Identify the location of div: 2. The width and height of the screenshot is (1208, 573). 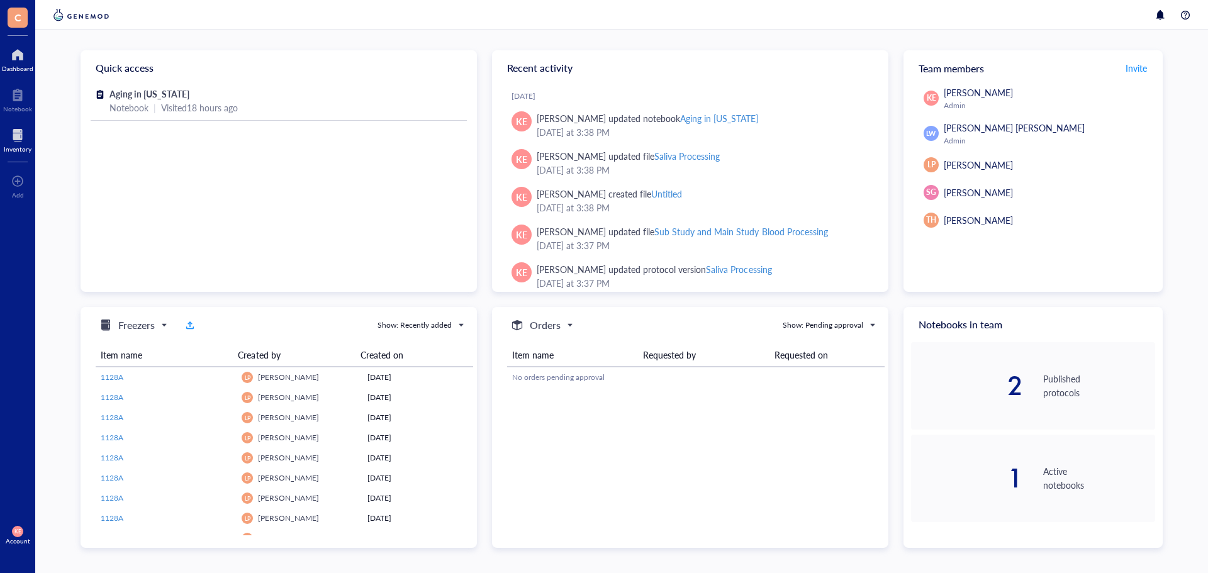
(967, 386).